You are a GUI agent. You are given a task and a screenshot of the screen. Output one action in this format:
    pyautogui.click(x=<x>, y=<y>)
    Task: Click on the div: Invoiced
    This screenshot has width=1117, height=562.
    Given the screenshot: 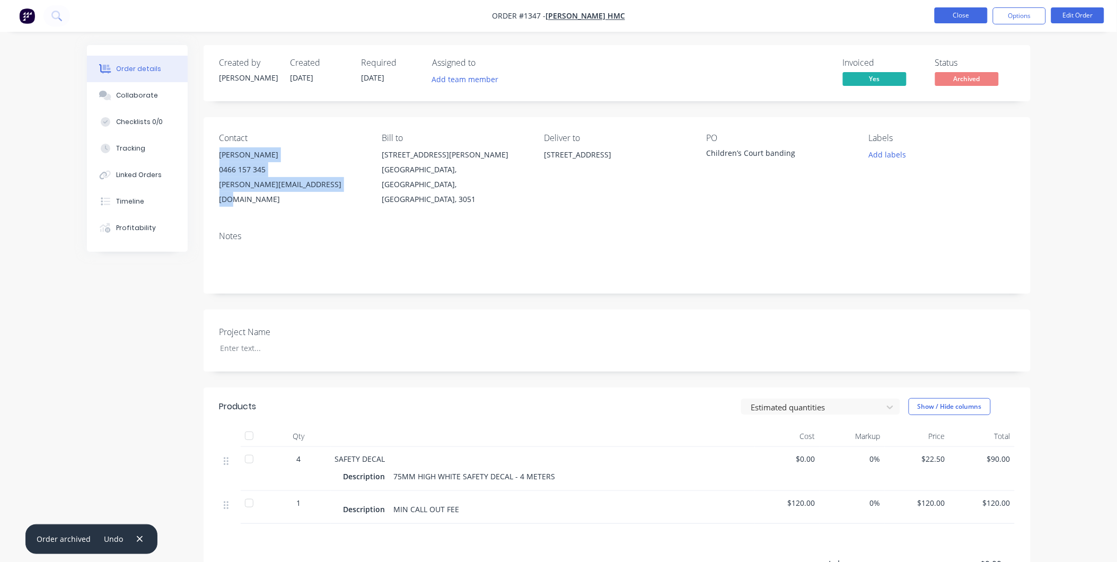 What is the action you would take?
    pyautogui.click(x=883, y=63)
    